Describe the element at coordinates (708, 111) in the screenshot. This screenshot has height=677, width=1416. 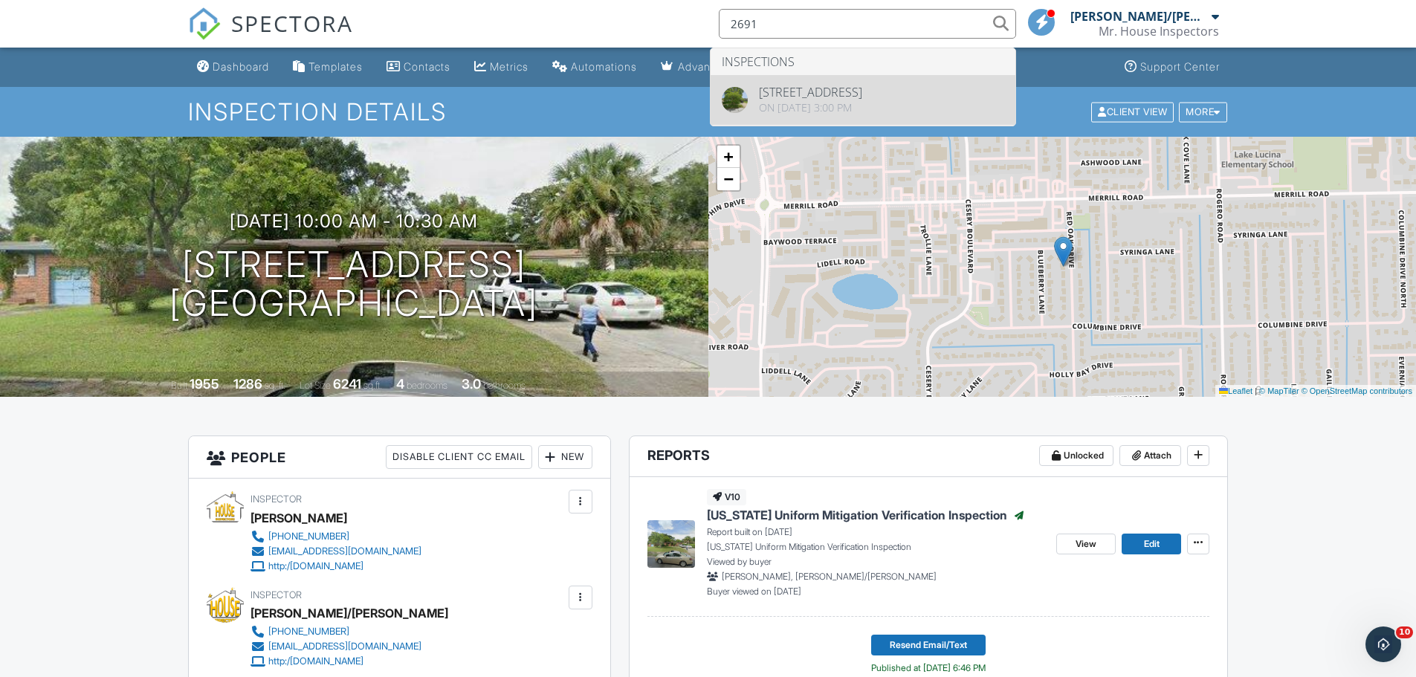
I see `h1: Inspection Details` at that location.